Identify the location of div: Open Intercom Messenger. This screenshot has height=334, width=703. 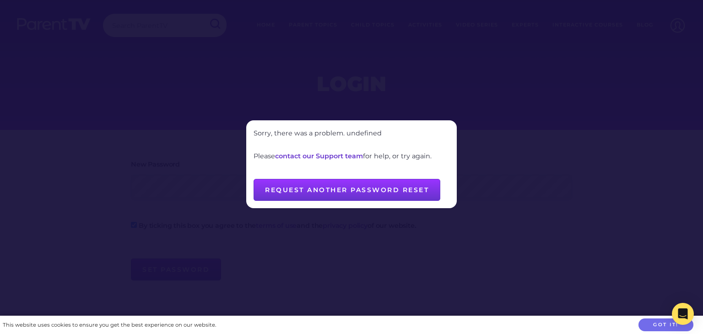
(683, 314).